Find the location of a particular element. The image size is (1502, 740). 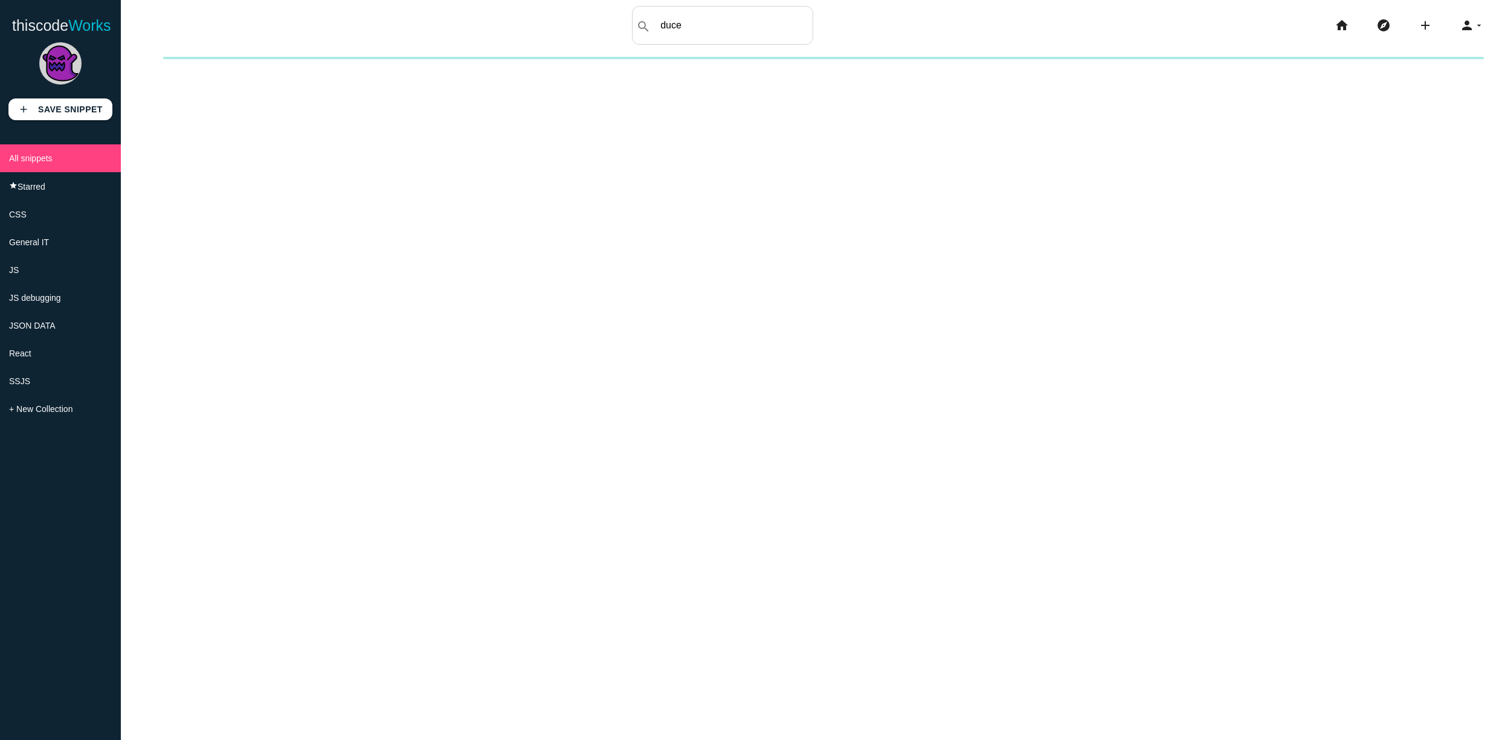

a: thiscodeWorks is located at coordinates (62, 25).